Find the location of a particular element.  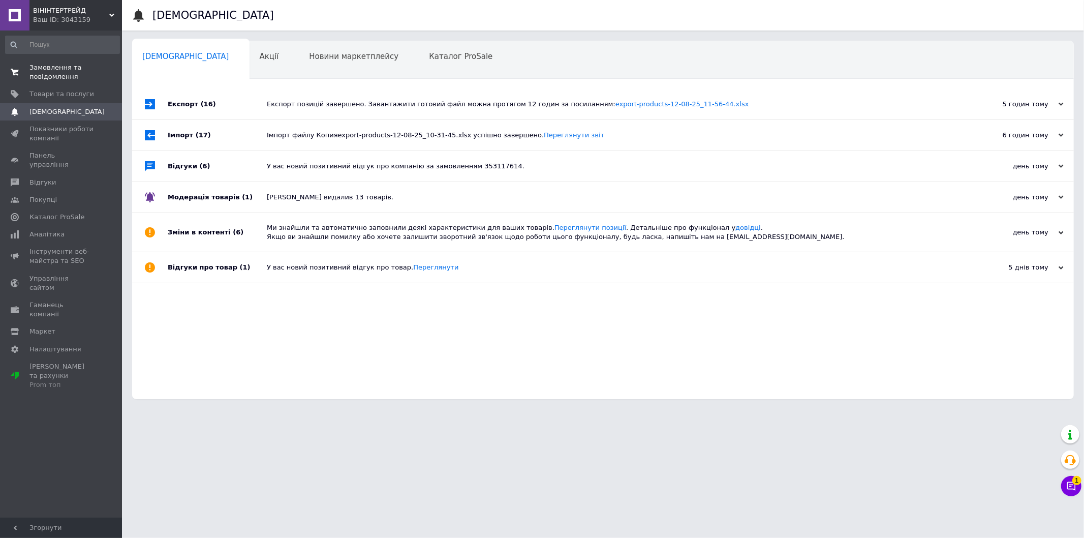

div: Ми знайшли та автоматично заповнили деякі характеристики для ваших товарів. . Детальніше про функ... is located at coordinates (615, 232).